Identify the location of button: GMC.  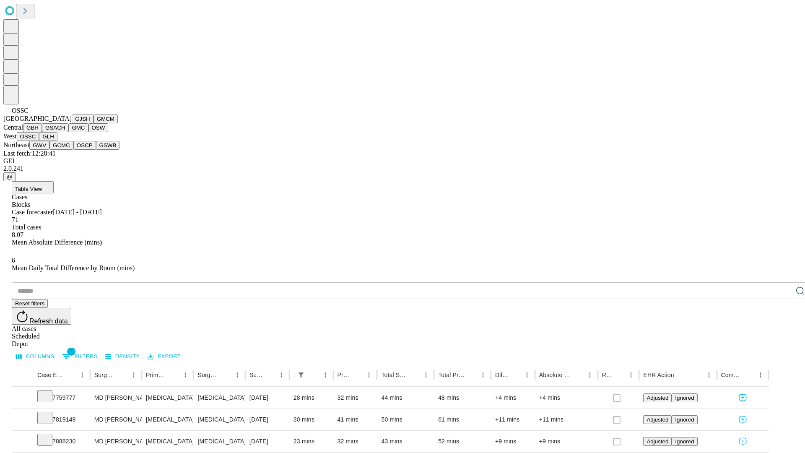
(78, 127).